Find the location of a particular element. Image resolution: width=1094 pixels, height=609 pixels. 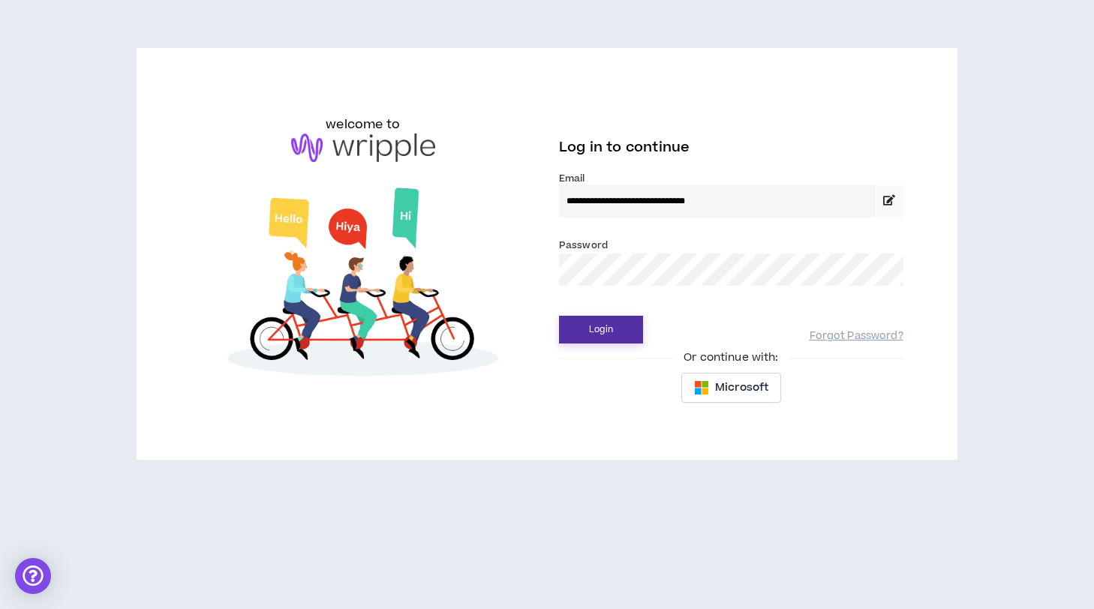

button: Login is located at coordinates (601, 329).